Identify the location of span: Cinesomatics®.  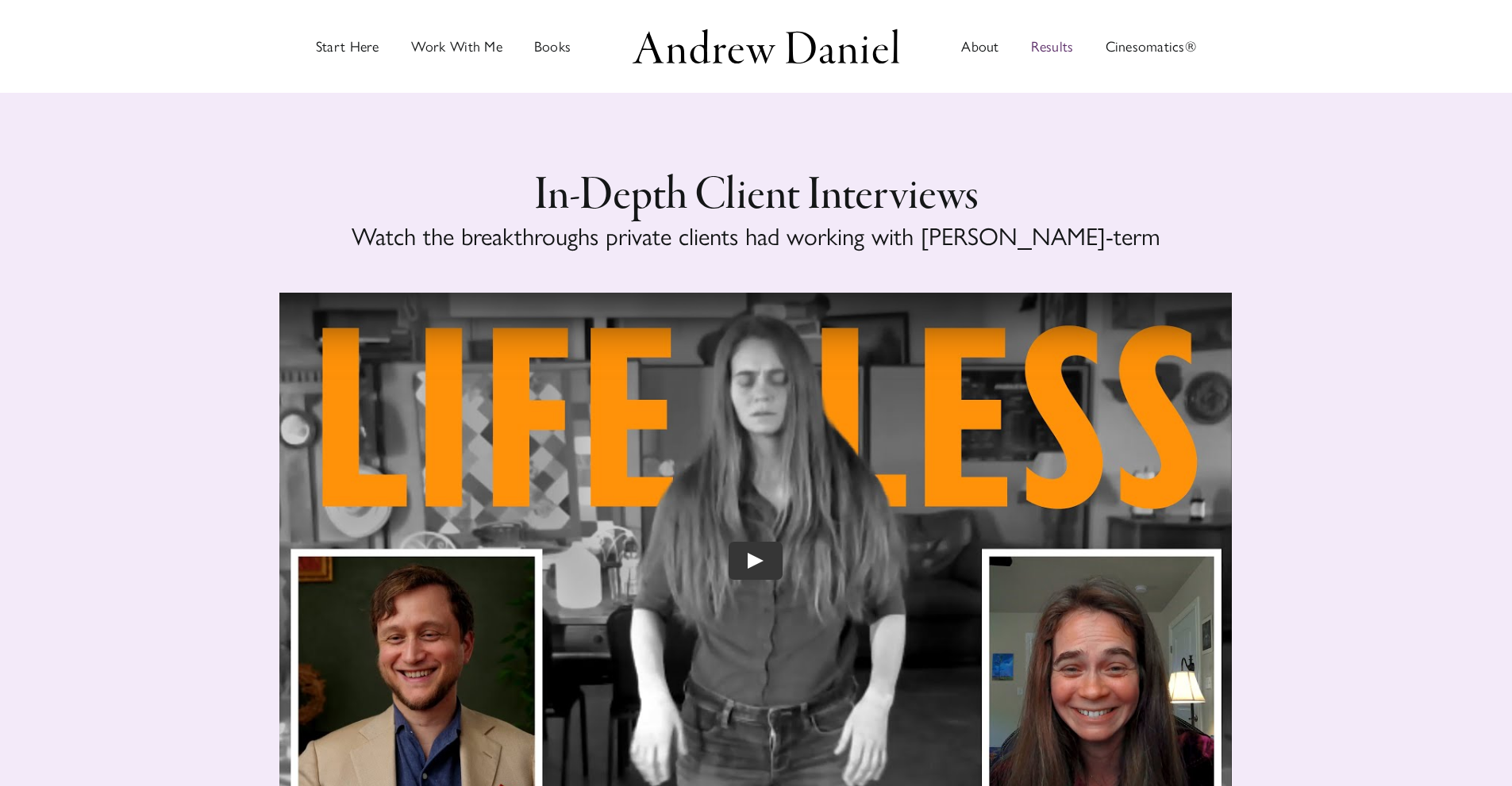
(1151, 47).